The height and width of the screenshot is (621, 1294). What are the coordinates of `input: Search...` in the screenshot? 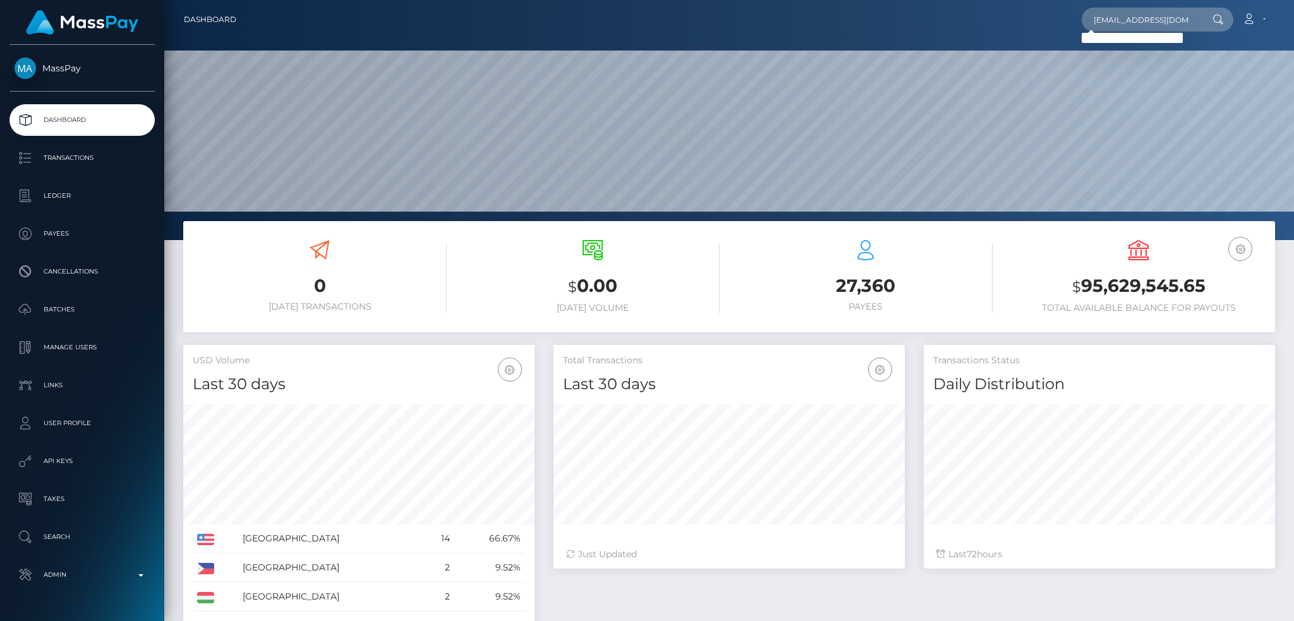 It's located at (1141, 20).